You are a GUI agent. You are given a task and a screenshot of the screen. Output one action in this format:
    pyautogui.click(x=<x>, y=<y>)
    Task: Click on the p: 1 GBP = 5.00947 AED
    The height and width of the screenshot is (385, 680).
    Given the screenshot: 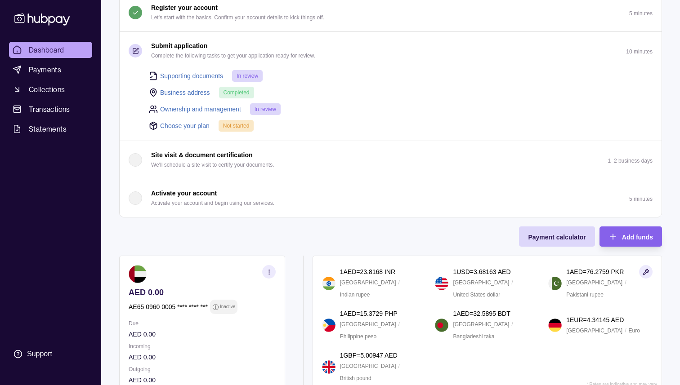 What is the action you would take?
    pyautogui.click(x=369, y=356)
    